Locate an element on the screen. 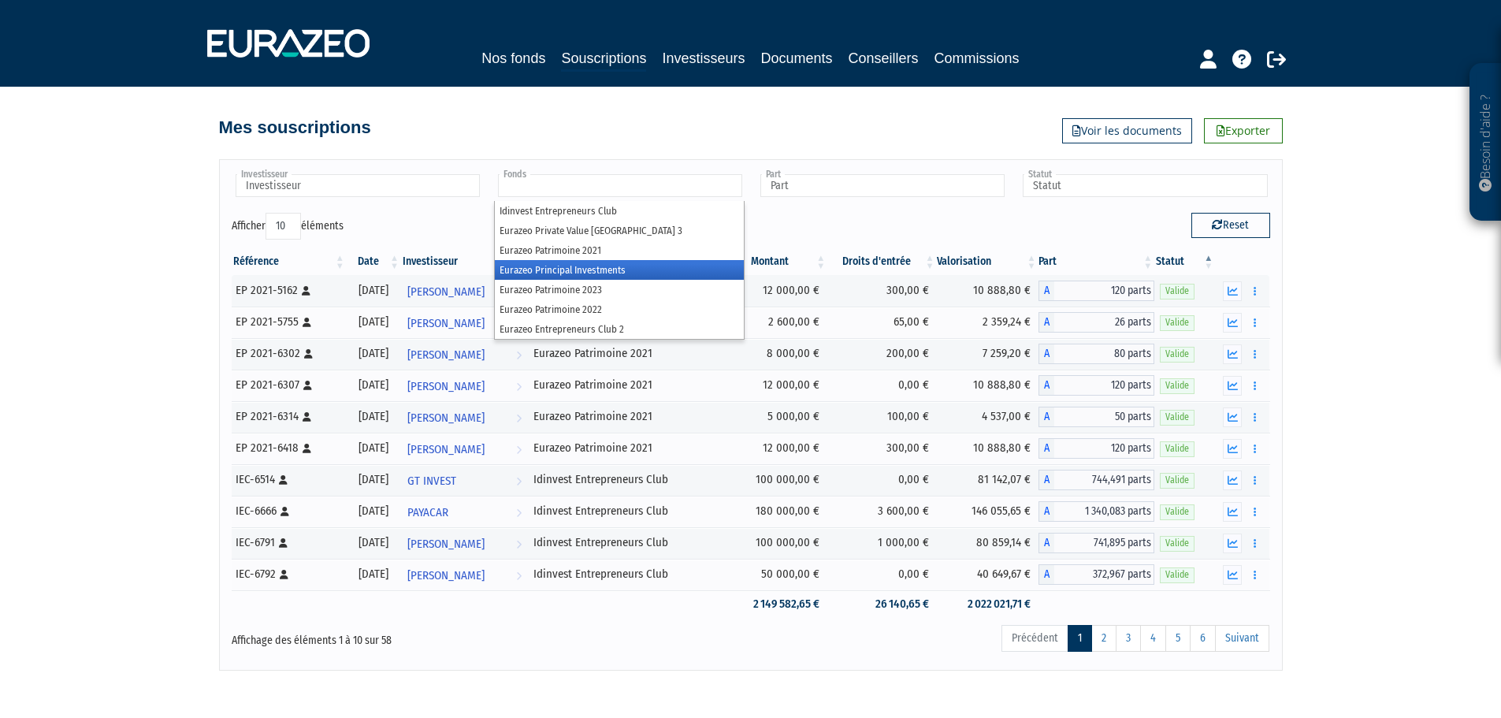 This screenshot has height=718, width=1501. a: Exporter is located at coordinates (1244, 131).